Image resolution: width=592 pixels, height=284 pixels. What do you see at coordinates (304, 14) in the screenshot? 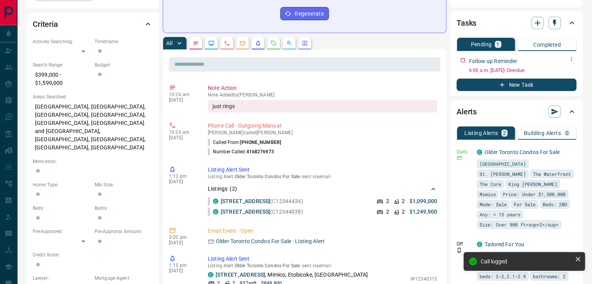
I see `button: Regenerate` at bounding box center [304, 14].